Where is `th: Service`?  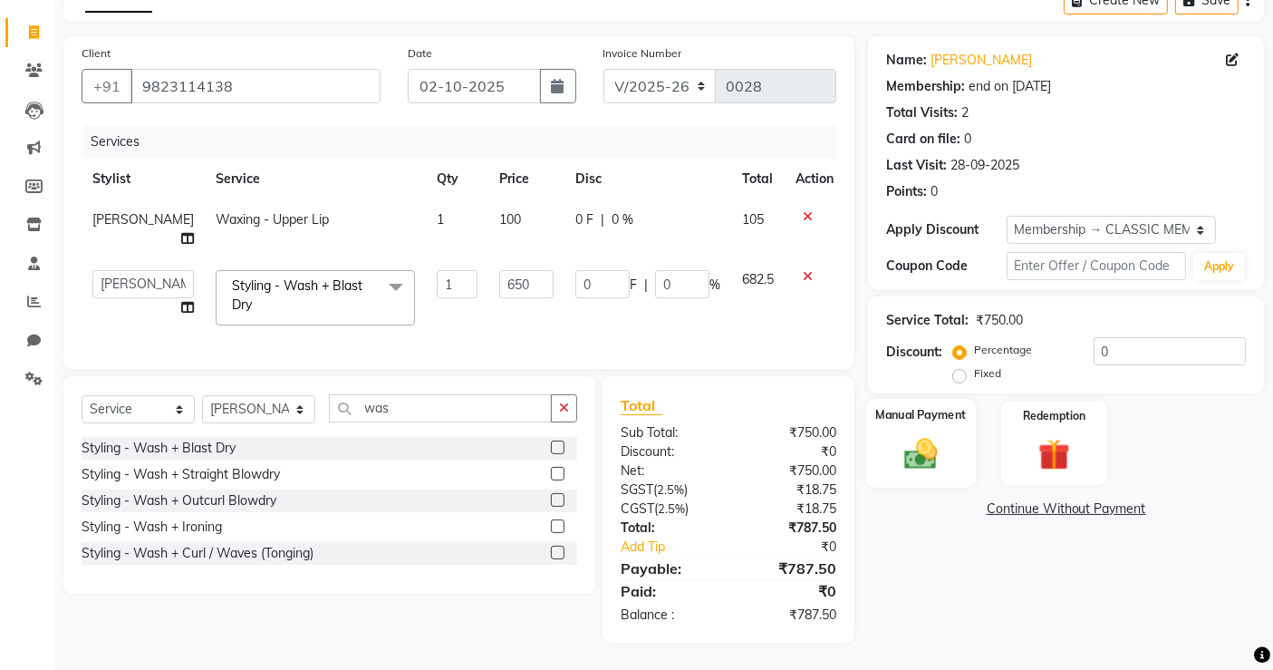 th: Service is located at coordinates (315, 179).